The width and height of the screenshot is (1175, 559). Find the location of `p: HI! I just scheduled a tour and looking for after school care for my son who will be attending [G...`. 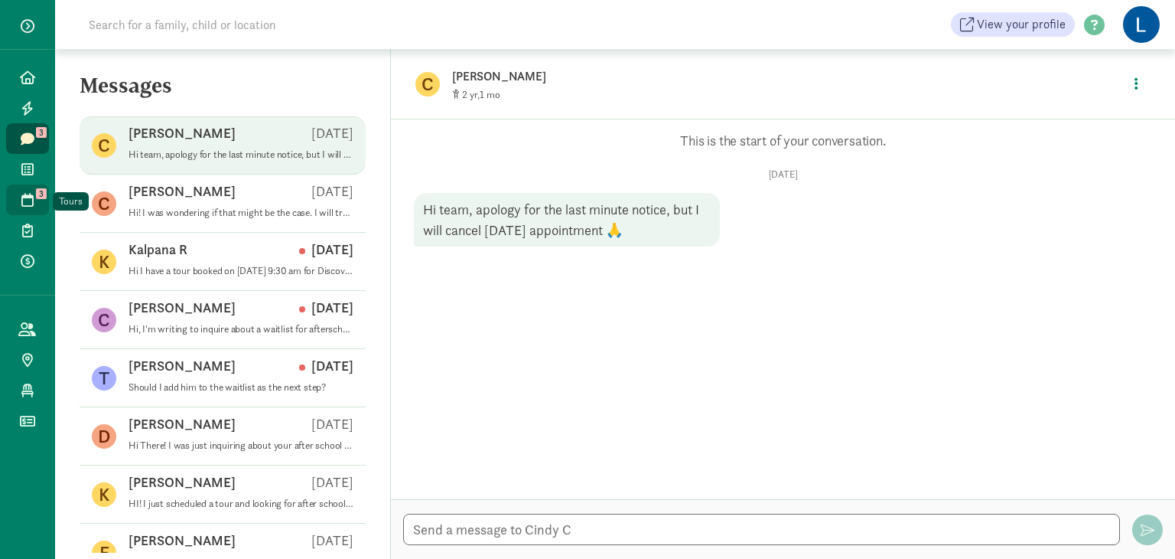

p: HI! I just scheduled a tour and looking for after school care for my son who will be attending [G... is located at coordinates (241, 503).